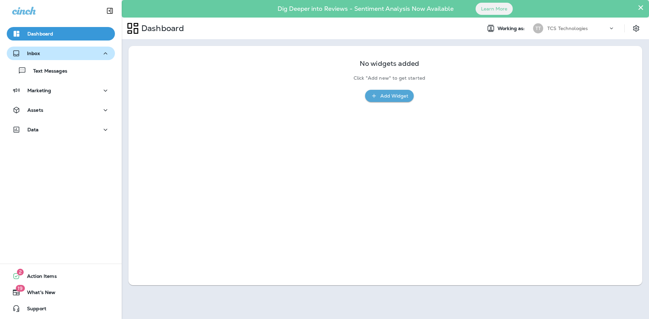 The height and width of the screenshot is (319, 649). What do you see at coordinates (35, 110) in the screenshot?
I see `p: Assets` at bounding box center [35, 110].